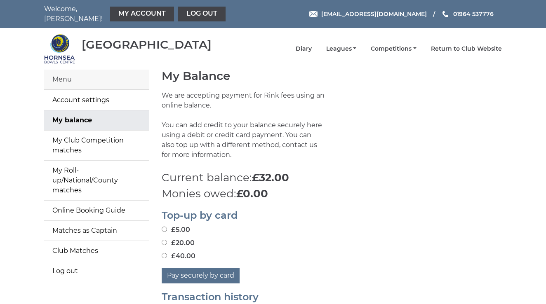 Image resolution: width=546 pixels, height=304 pixels. What do you see at coordinates (97, 146) in the screenshot?
I see `a: My Club Competition matches` at bounding box center [97, 146].